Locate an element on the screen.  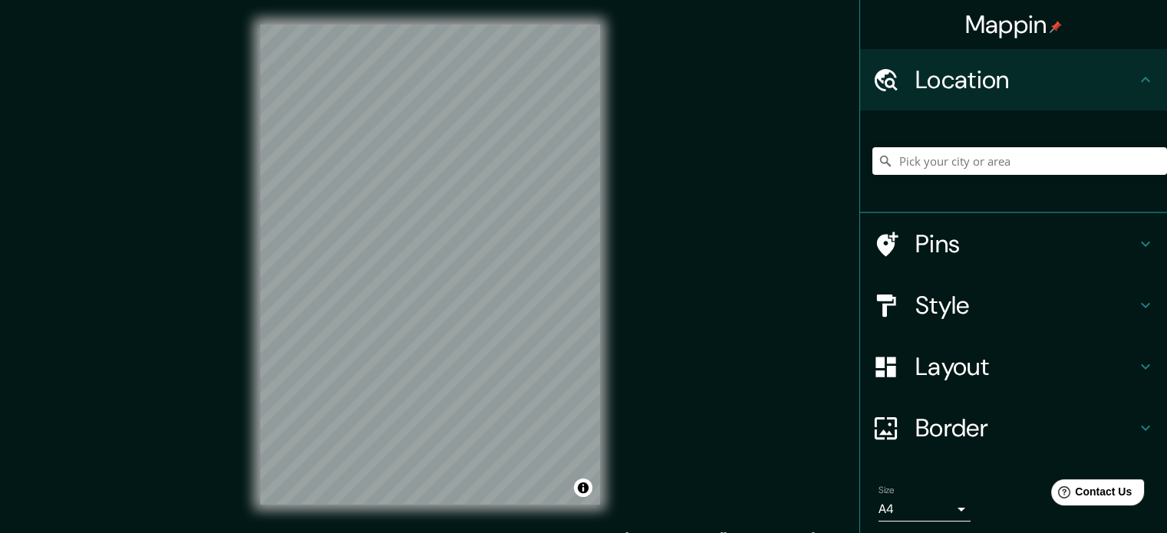
div: Border is located at coordinates (1014, 428).